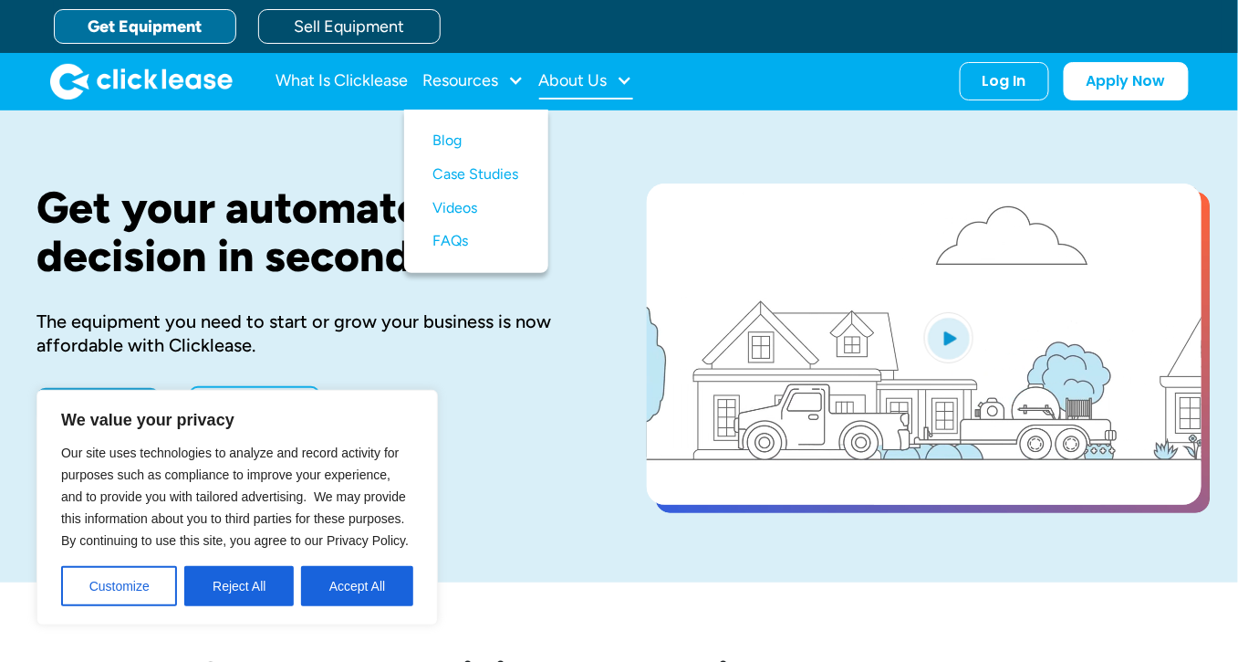 Image resolution: width=1238 pixels, height=662 pixels. What do you see at coordinates (476, 174) in the screenshot?
I see `a: Case Studies` at bounding box center [476, 174].